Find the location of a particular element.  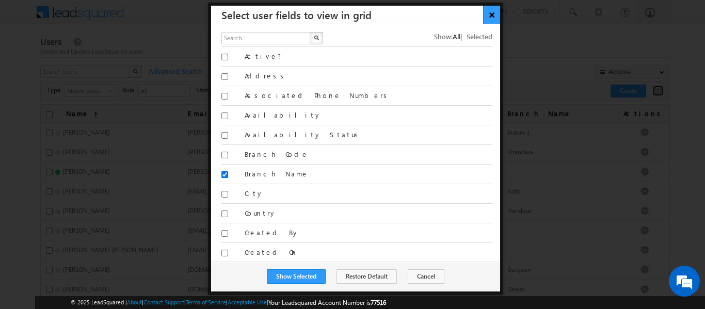

span: Selected is located at coordinates (480, 36).